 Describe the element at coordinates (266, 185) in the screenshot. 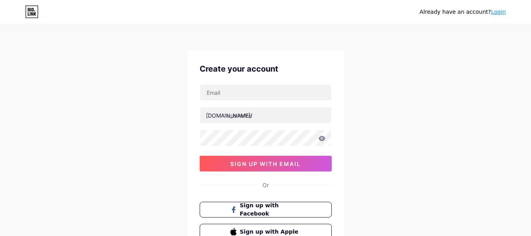

I see `div: Or` at that location.